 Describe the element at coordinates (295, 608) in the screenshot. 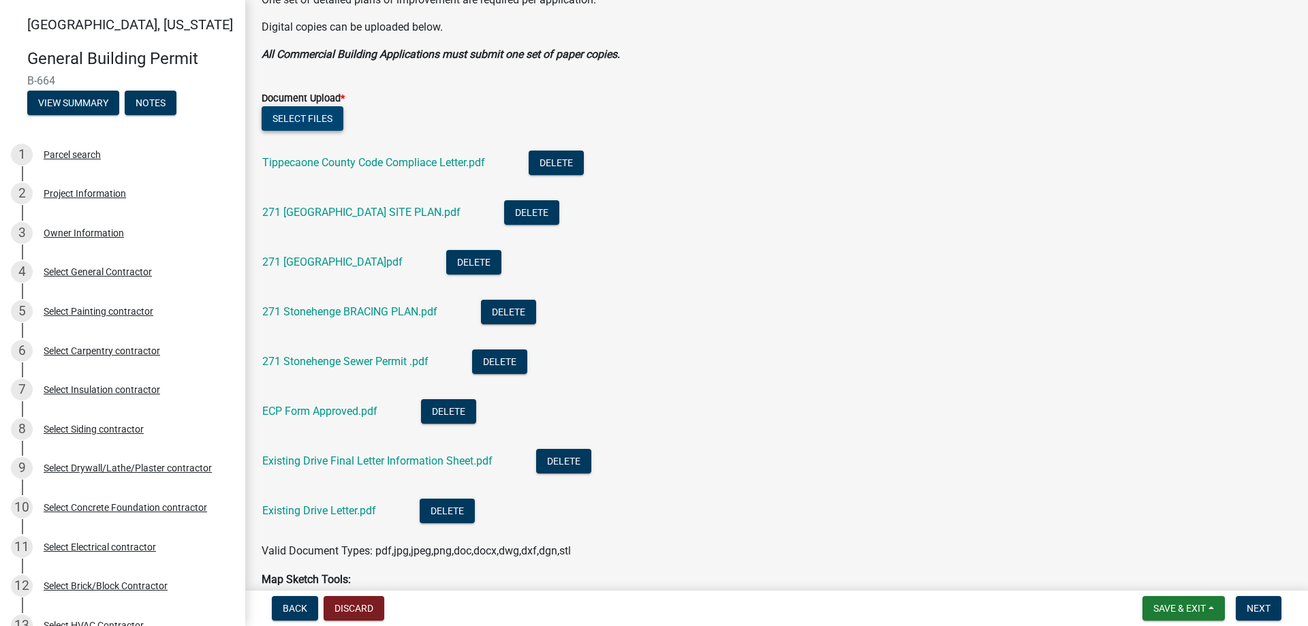

I see `span: Back` at that location.